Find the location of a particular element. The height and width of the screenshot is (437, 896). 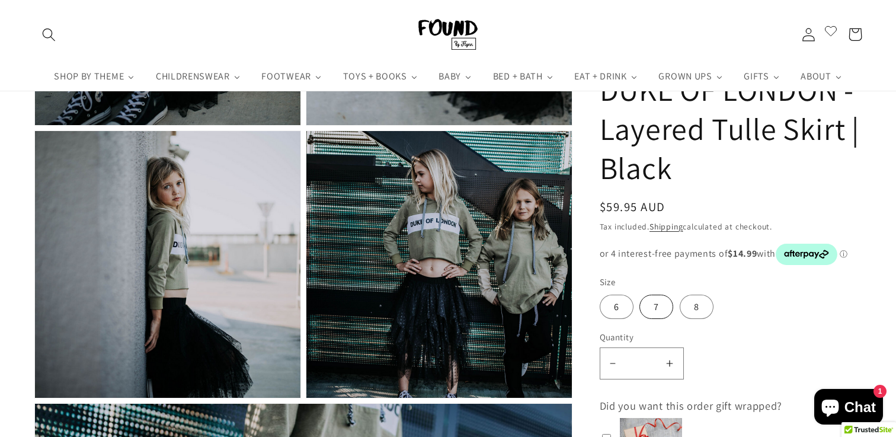

a: Shipping is located at coordinates (666, 226).